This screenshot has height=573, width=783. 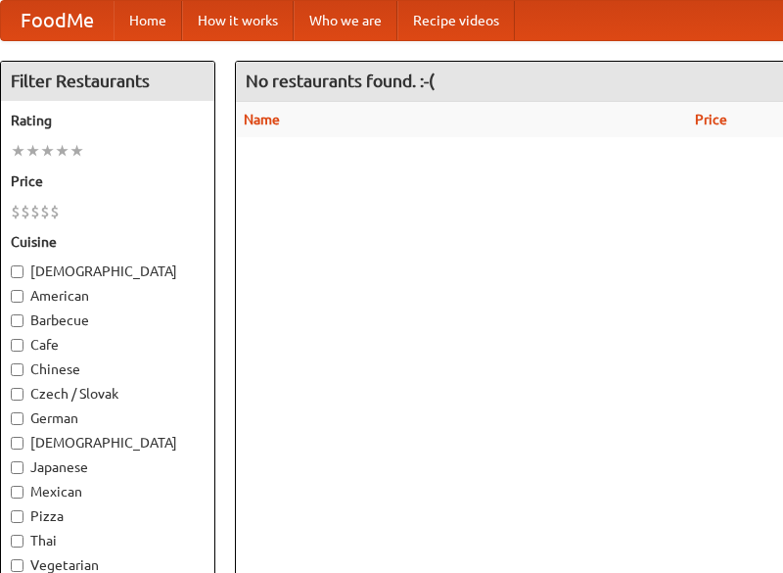 I want to click on a: FoodMe, so click(x=57, y=21).